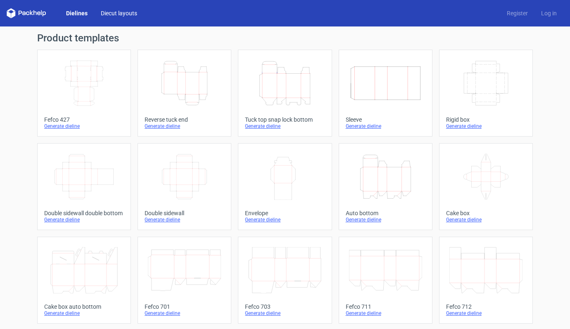 The width and height of the screenshot is (570, 329). I want to click on div: Fefco 703, so click(285, 306).